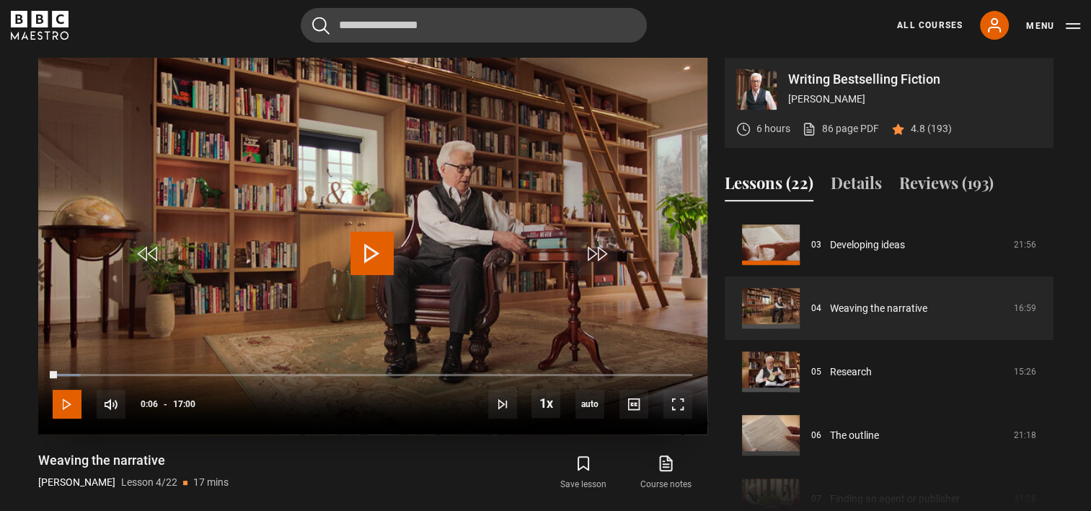  What do you see at coordinates (634, 404) in the screenshot?
I see `button: Captions` at bounding box center [634, 404].